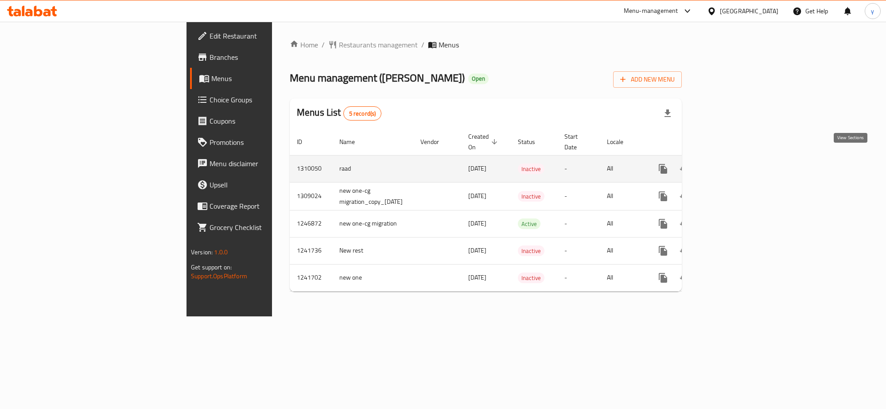 The width and height of the screenshot is (886, 409). Describe the element at coordinates (262, 121) in the screenshot. I see `a: Coupons` at that location.